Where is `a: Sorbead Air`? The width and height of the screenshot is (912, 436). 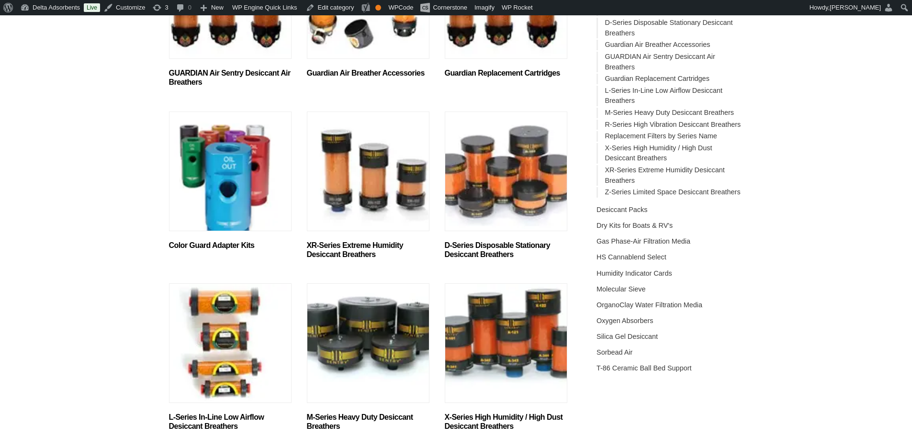
a: Sorbead Air is located at coordinates (614, 352).